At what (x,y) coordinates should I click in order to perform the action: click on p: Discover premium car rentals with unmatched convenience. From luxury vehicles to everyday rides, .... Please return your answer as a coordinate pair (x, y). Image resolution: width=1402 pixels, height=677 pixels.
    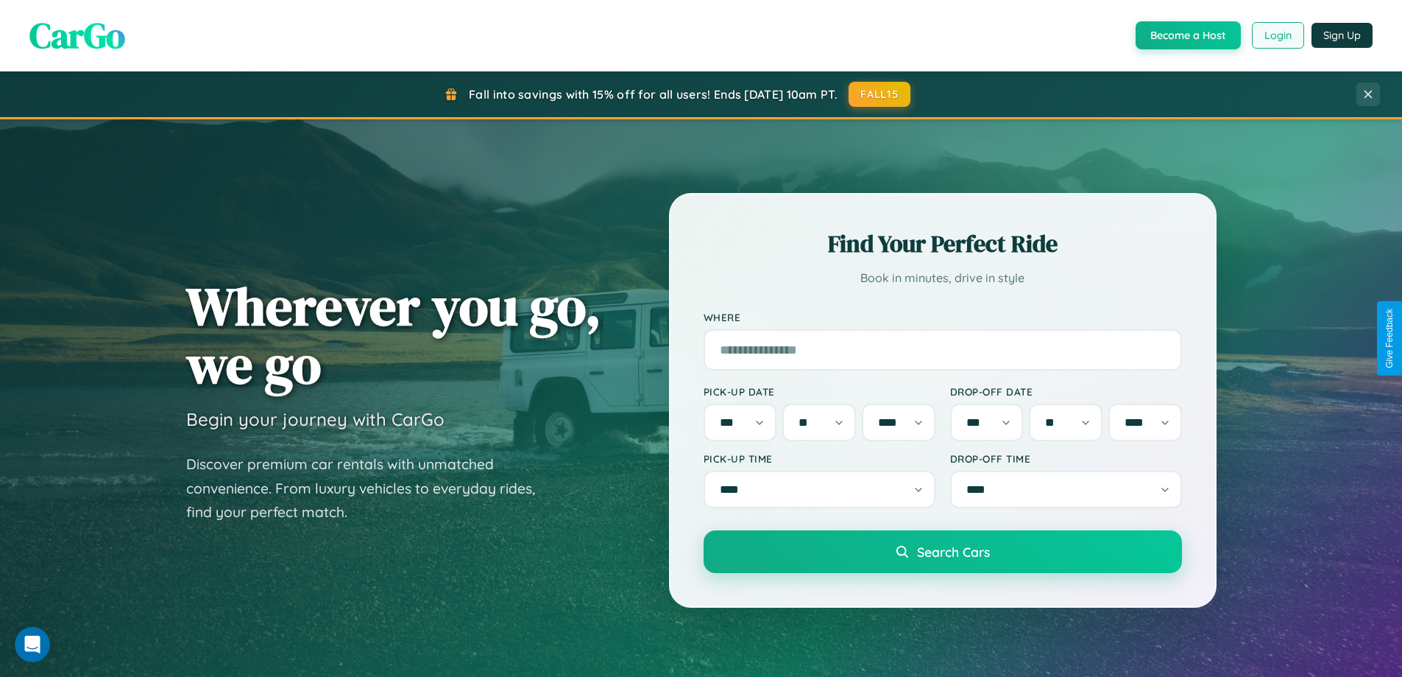
    Looking at the image, I should click on (370, 488).